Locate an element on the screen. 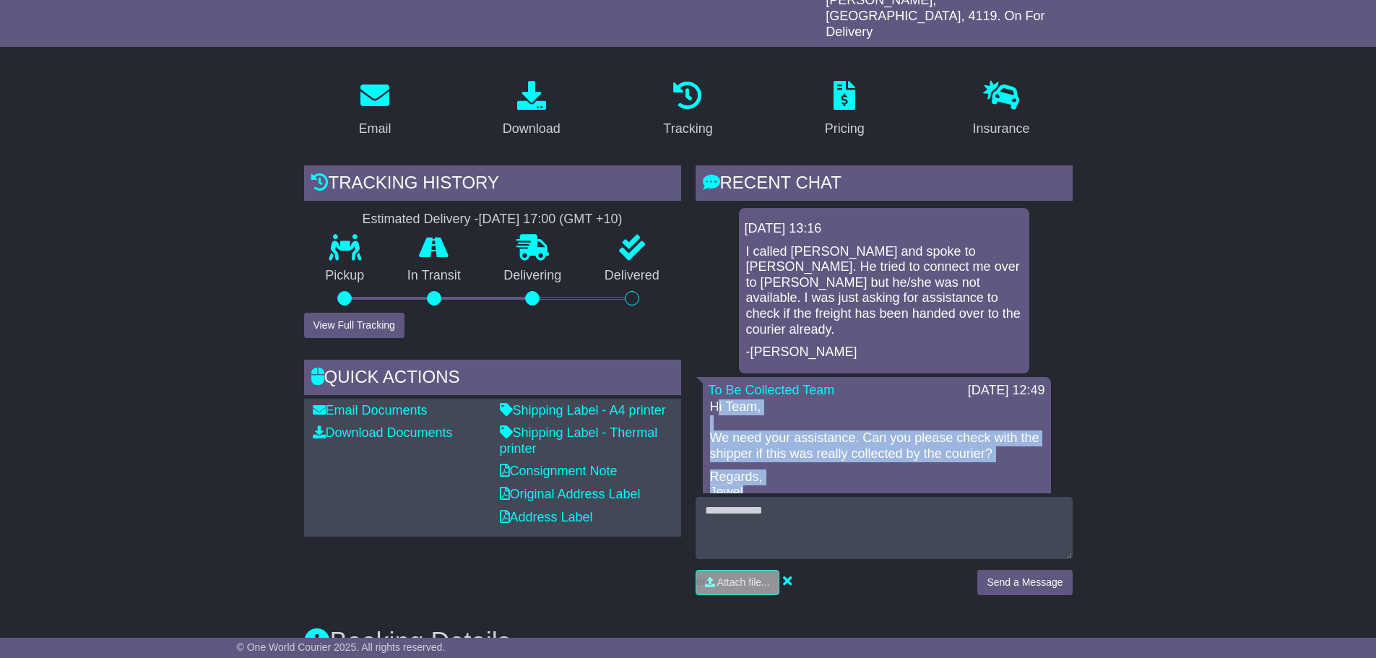  button: View Full Tracking is located at coordinates (354, 325).